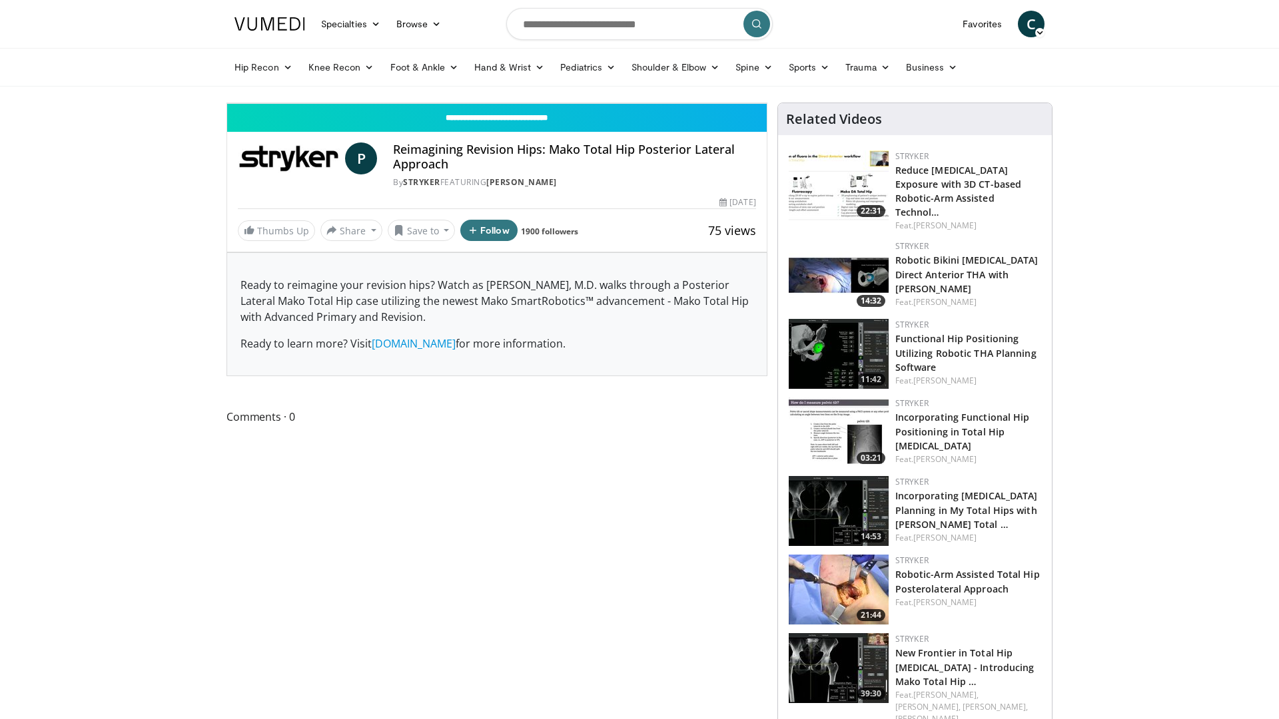 The width and height of the screenshot is (1279, 719). I want to click on h4: Reimagining Revision Hips: Mako Total Hip Posterior Lateral Approach, so click(574, 157).